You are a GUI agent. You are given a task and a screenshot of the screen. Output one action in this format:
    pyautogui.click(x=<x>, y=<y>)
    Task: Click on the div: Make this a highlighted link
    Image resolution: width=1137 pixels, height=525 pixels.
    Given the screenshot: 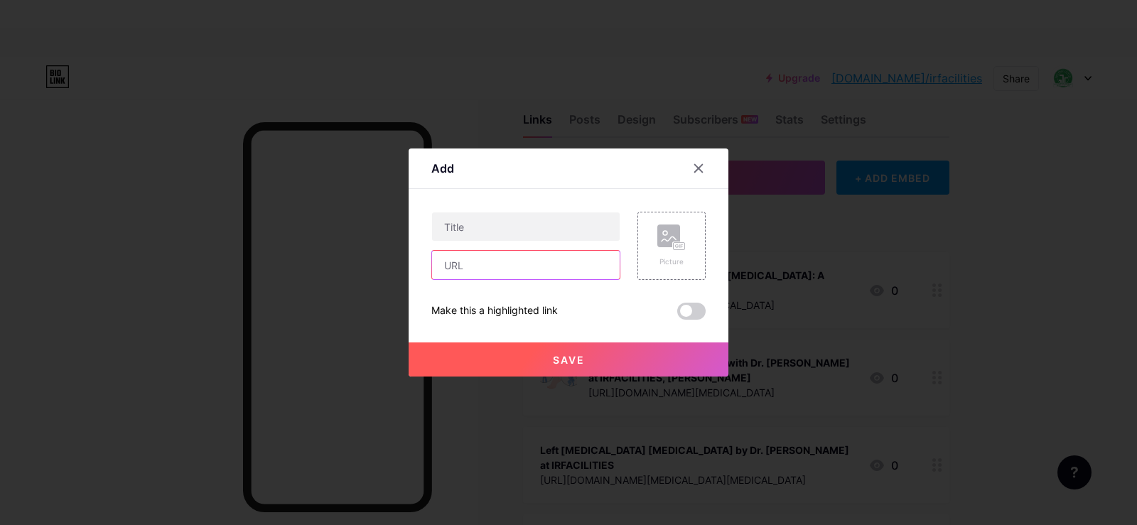 What is the action you would take?
    pyautogui.click(x=494, y=311)
    